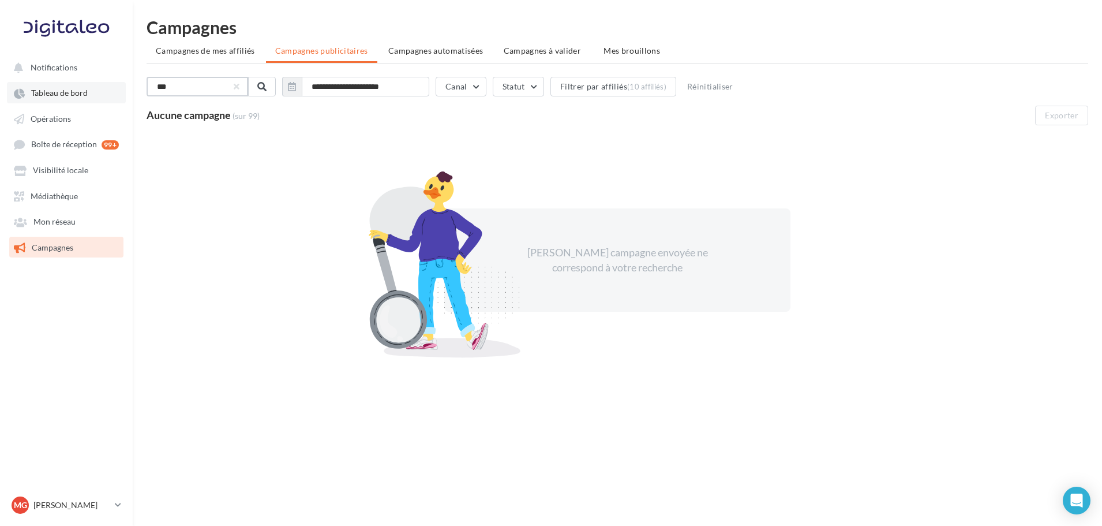  I want to click on a: Visibilité locale, so click(66, 170).